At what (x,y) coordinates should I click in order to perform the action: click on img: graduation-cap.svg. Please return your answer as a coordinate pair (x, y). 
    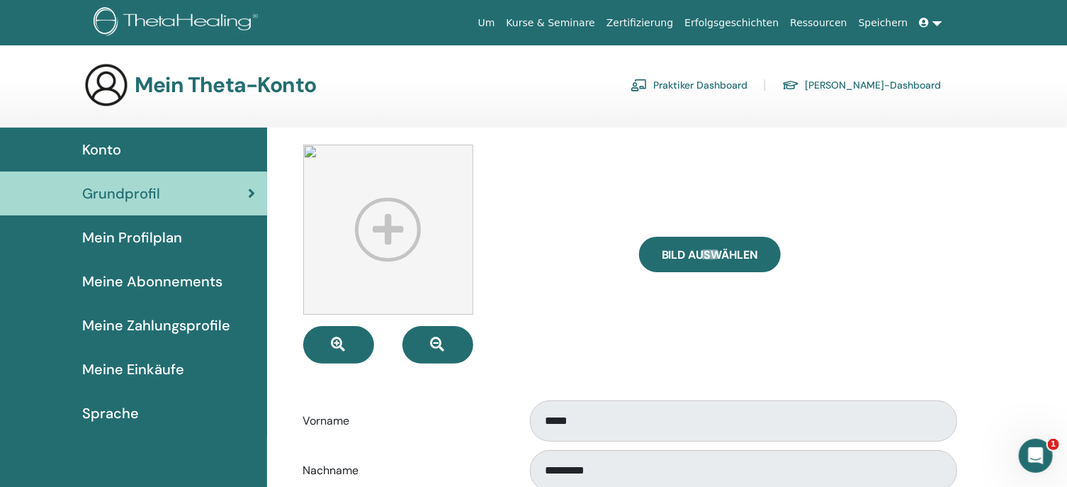
    Looking at the image, I should click on (791, 85).